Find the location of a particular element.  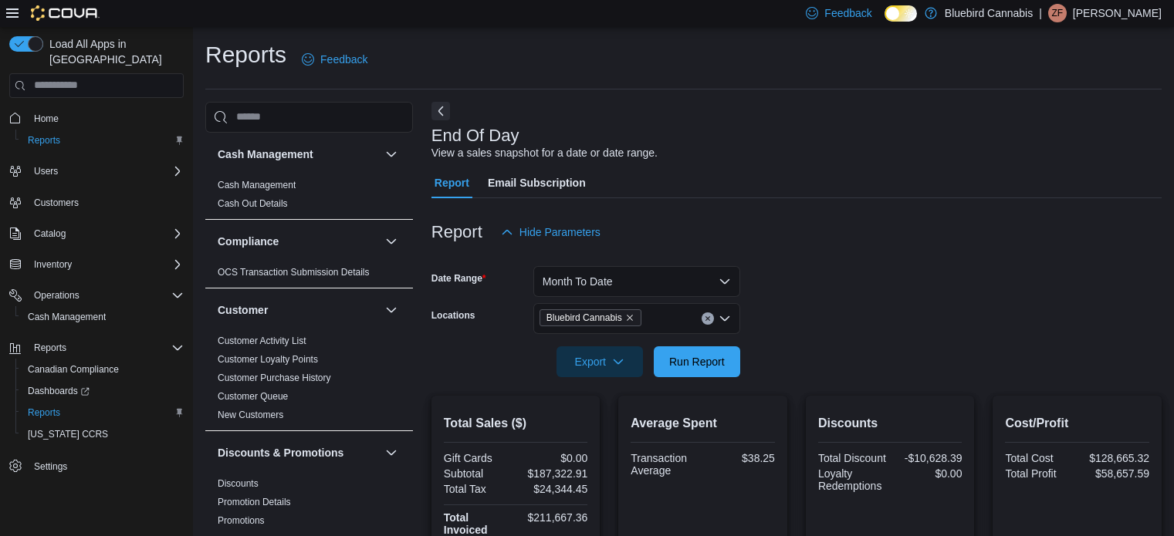

div: View a sales snapshot for a date or date range. is located at coordinates (544, 153).